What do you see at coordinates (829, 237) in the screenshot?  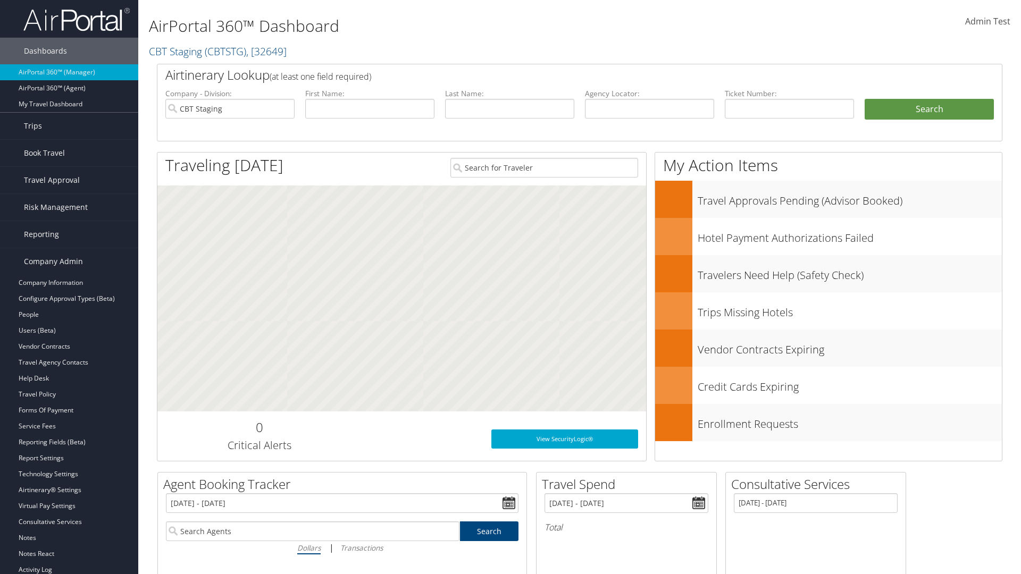 I see `a: Hotel Payment Authorizations Failed` at bounding box center [829, 237].